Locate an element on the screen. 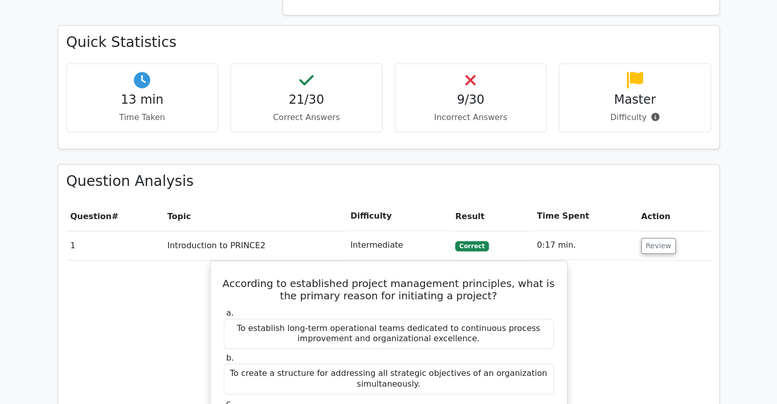 Image resolution: width=777 pixels, height=404 pixels. h3: Quick Statistics is located at coordinates (389, 42).